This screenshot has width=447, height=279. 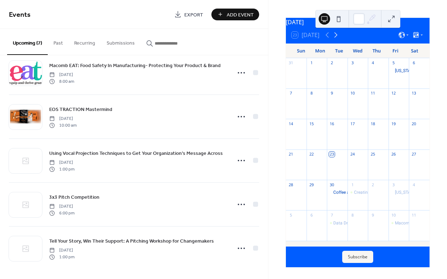 What do you see at coordinates (131, 241) in the screenshot?
I see `span: Tell Your Story, Win Their Support: A Pitching Workshop for Changemakers` at bounding box center [131, 241].